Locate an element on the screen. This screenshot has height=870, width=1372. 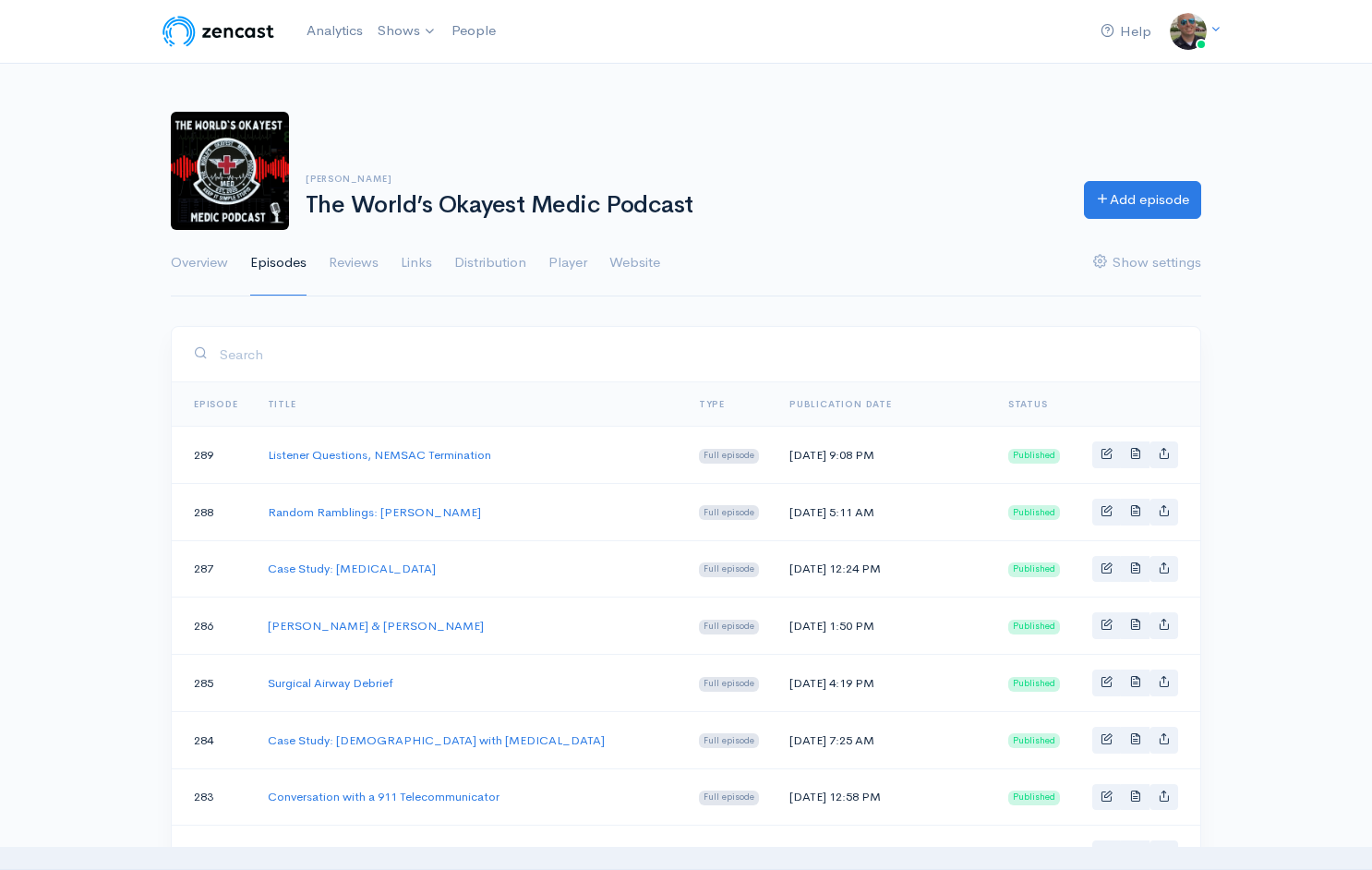
a: Episodes is located at coordinates (278, 264).